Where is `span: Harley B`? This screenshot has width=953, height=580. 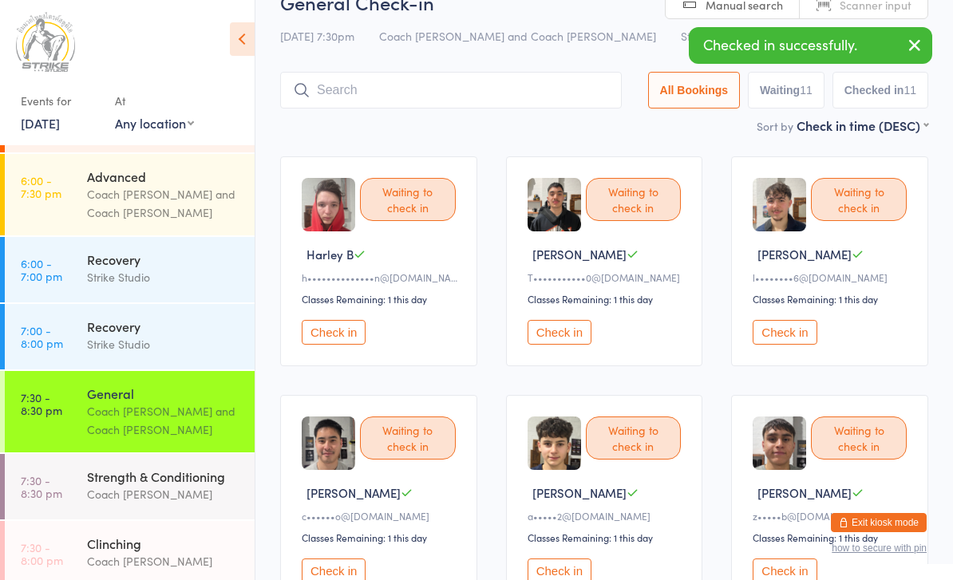
span: Harley B is located at coordinates (330, 254).